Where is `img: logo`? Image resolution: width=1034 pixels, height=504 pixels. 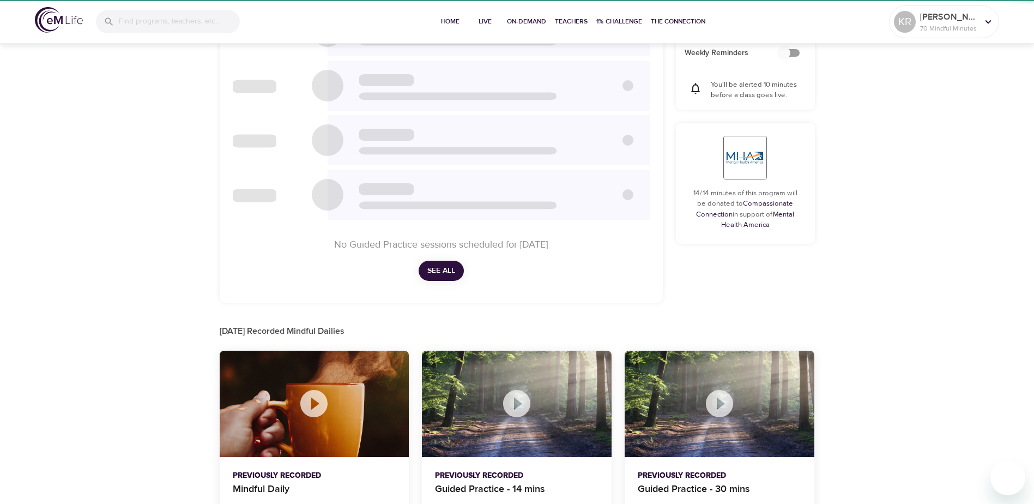
img: logo is located at coordinates (59, 20).